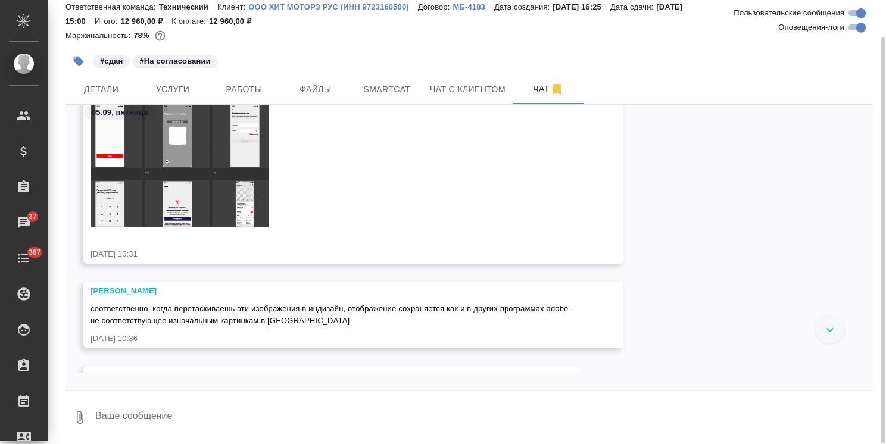 Image resolution: width=886 pixels, height=444 pixels. What do you see at coordinates (789, 13) in the screenshot?
I see `span: Пользовательские сообщения` at bounding box center [789, 13].